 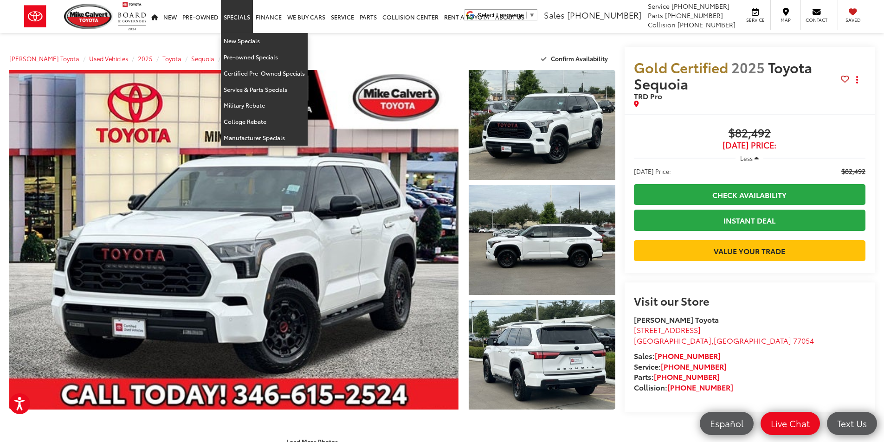 What do you see at coordinates (749, 158) in the screenshot?
I see `button: Less` at bounding box center [749, 158].